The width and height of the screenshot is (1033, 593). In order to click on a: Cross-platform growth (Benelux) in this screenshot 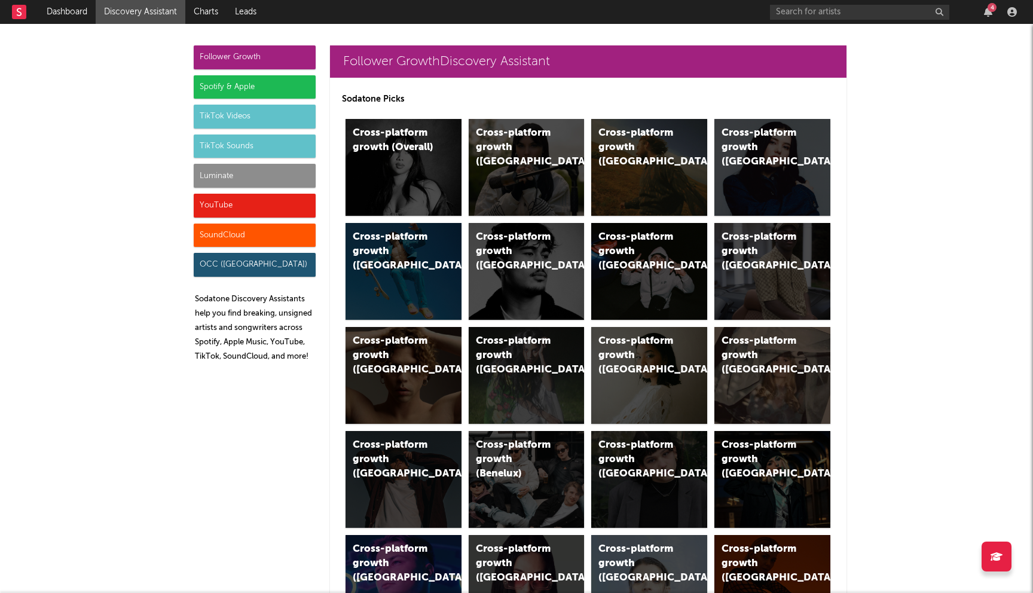, I will do `click(527, 480)`.